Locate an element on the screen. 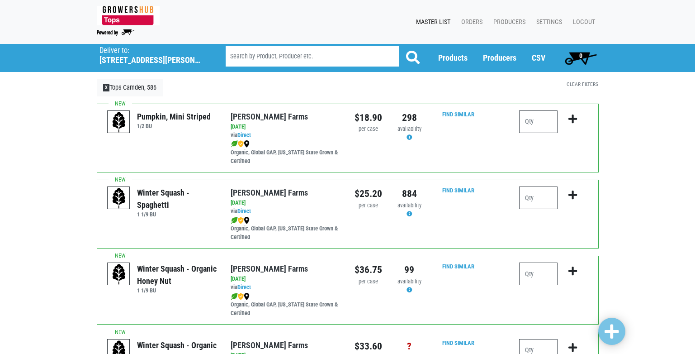 Image resolution: width=695 pixels, height=354 pixels. div: 884 is located at coordinates (409, 194).